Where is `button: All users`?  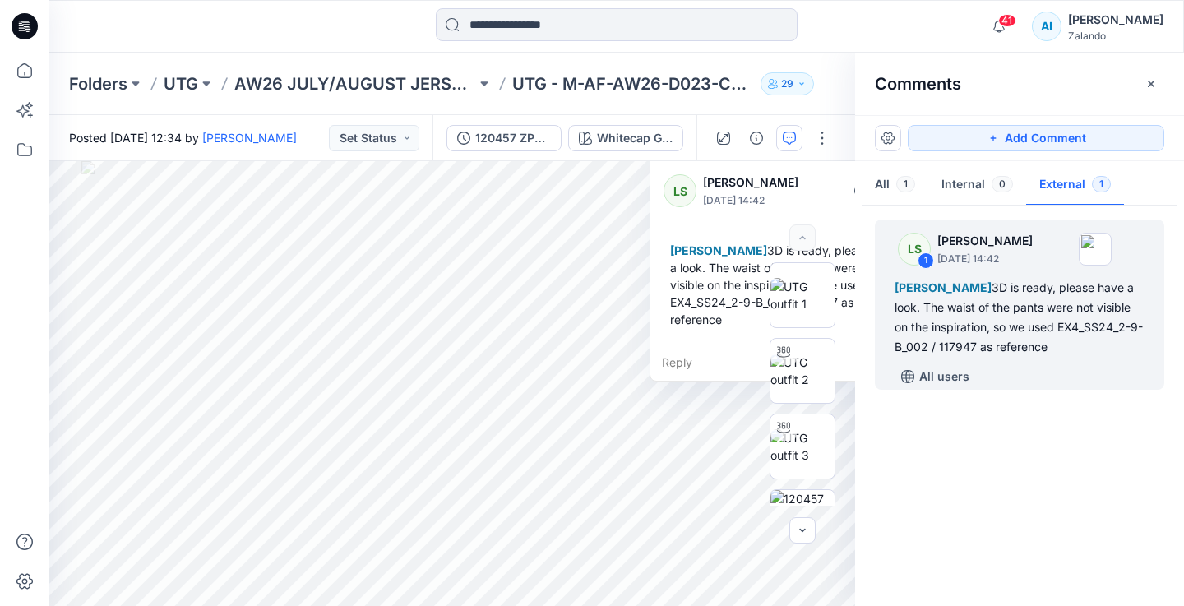 button: All users is located at coordinates (935, 377).